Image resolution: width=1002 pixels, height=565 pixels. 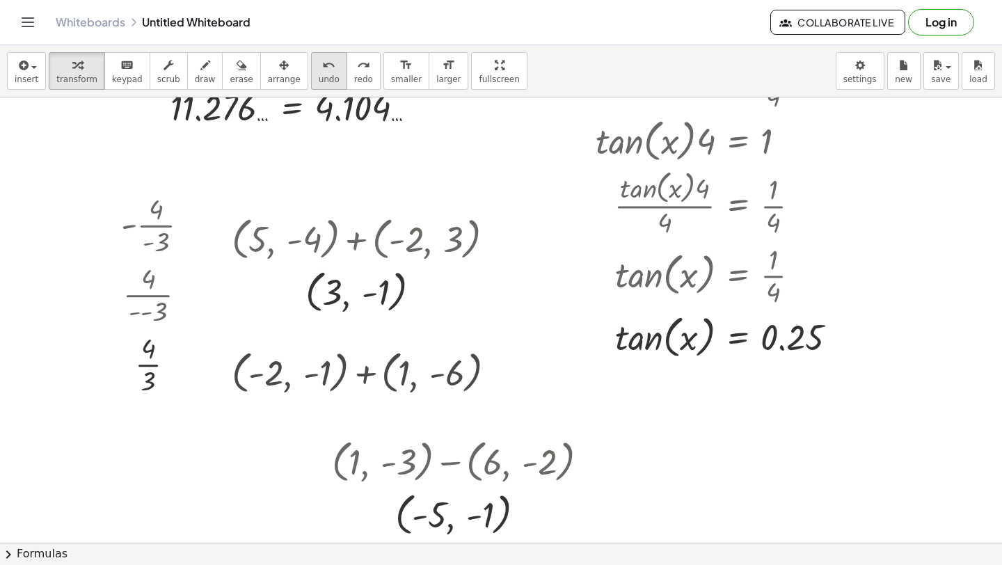 What do you see at coordinates (838, 22) in the screenshot?
I see `span: Collaborate Live` at bounding box center [838, 22].